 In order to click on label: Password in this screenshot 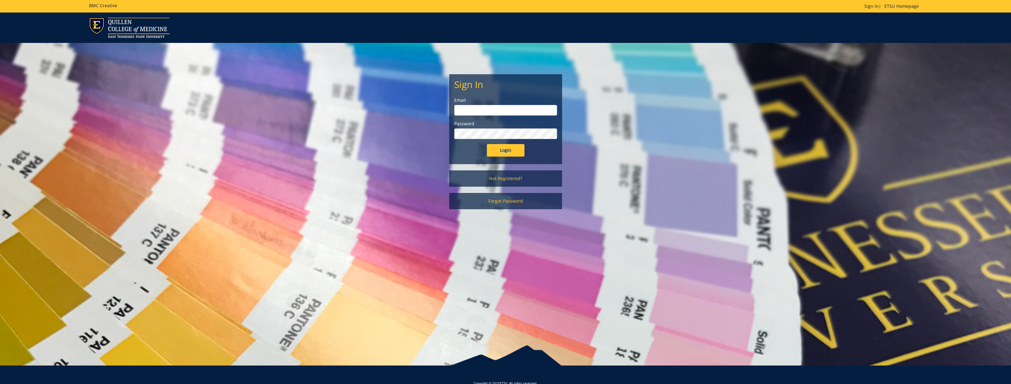, I will do `click(506, 124)`.